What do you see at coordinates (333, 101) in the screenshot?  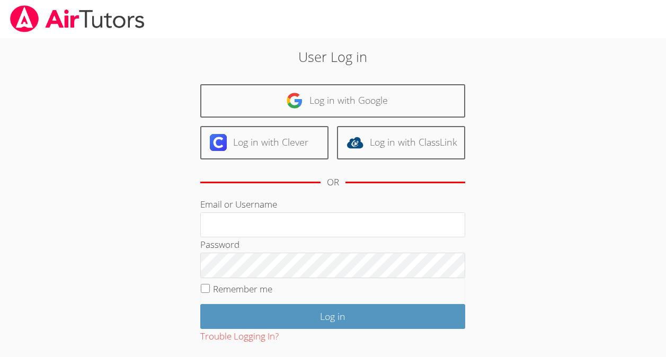 I see `a: Log in with Google` at bounding box center [333, 101].